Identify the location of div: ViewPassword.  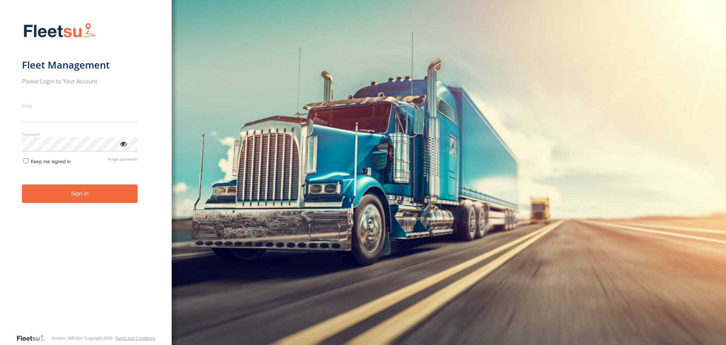
(123, 143).